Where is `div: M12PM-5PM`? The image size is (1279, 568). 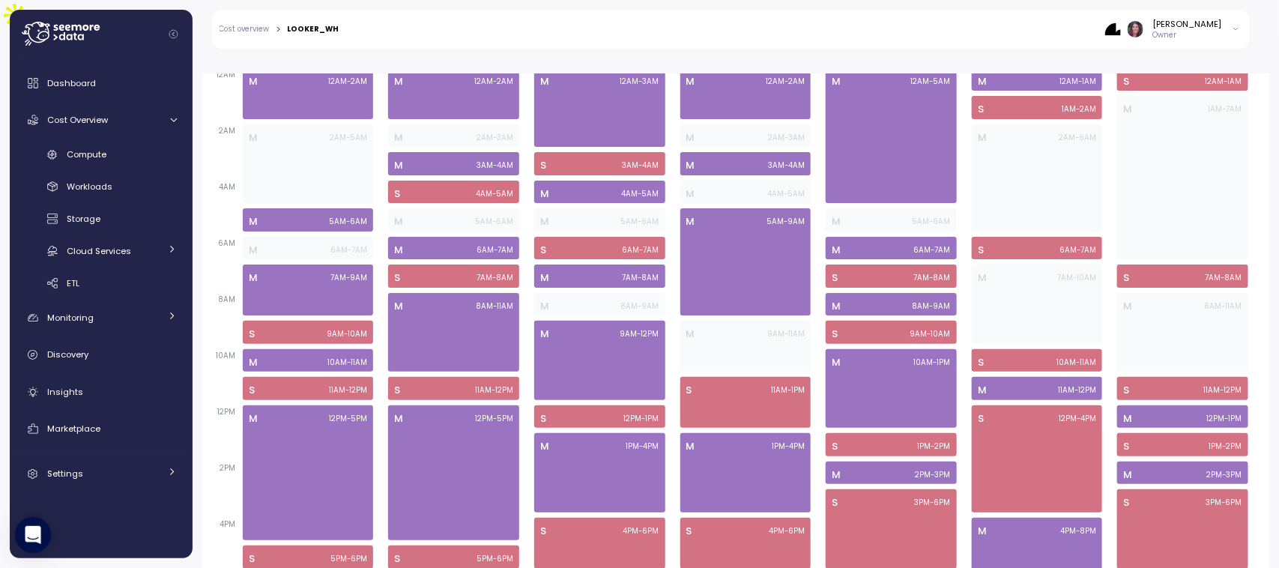
div: M12PM-5PM is located at coordinates (308, 473).